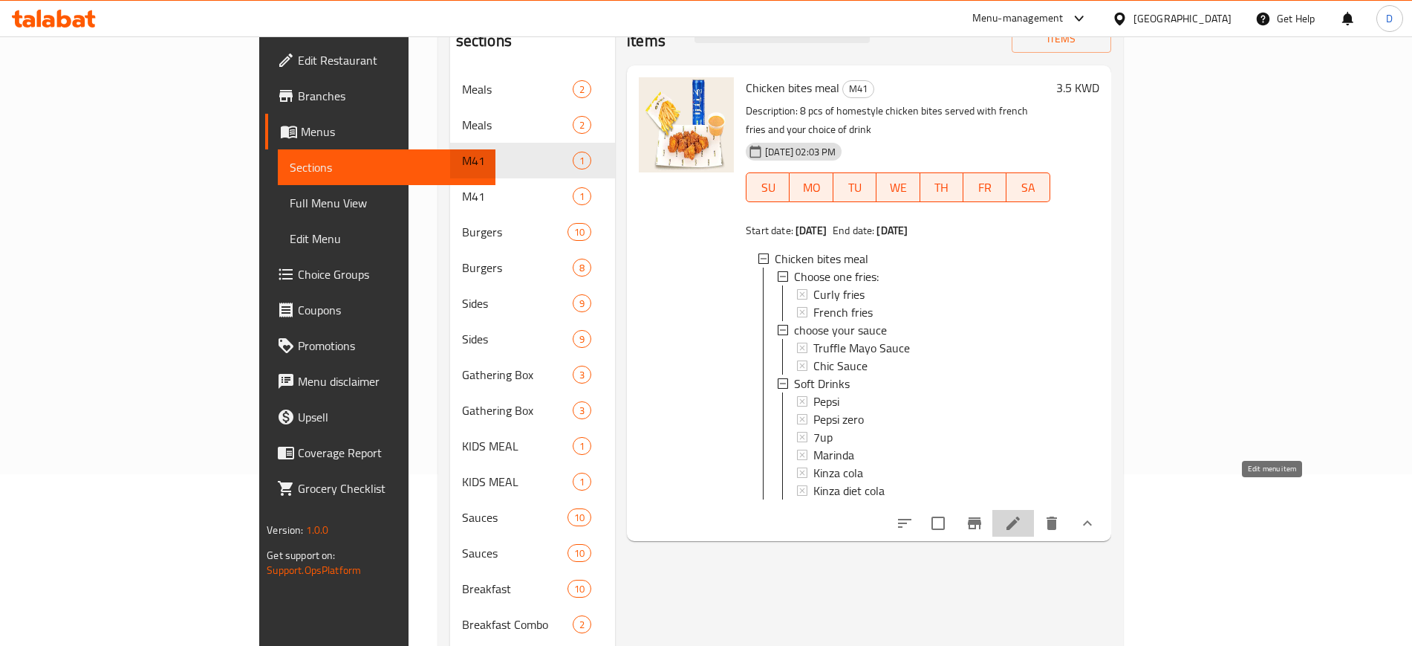  I want to click on span: Breakfast Combo, so click(517, 624).